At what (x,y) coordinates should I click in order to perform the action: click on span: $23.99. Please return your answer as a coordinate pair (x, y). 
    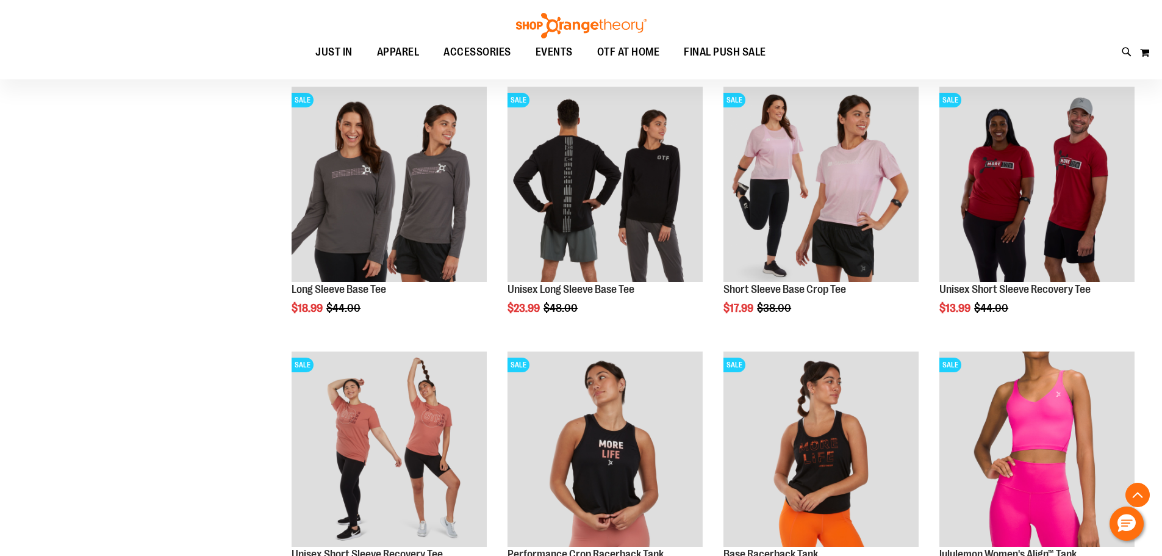
    Looking at the image, I should click on (525, 308).